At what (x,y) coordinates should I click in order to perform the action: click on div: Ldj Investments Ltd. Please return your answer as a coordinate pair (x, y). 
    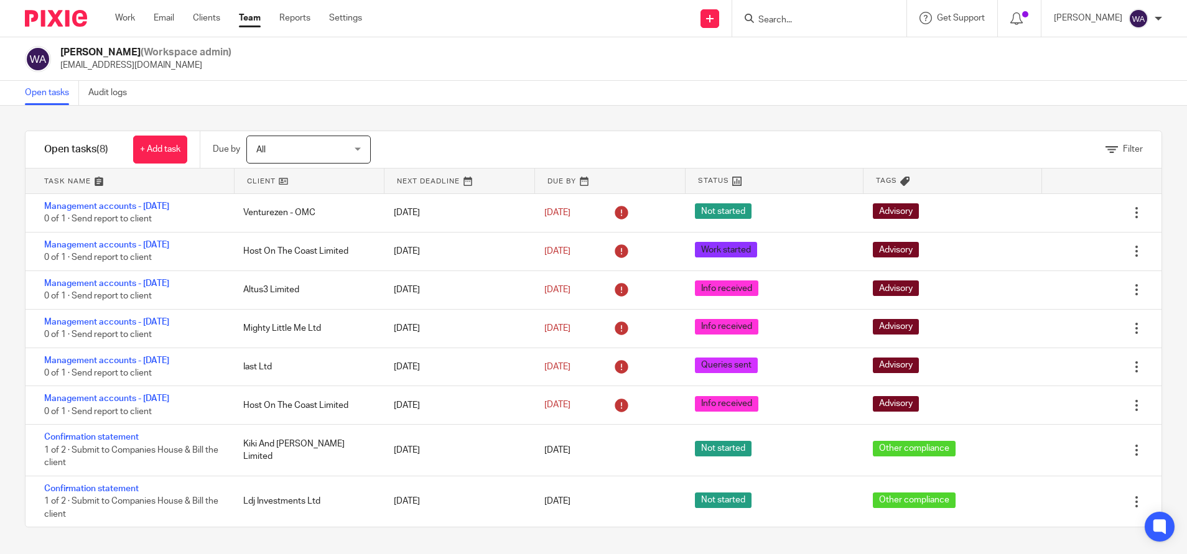
    Looking at the image, I should click on (306, 501).